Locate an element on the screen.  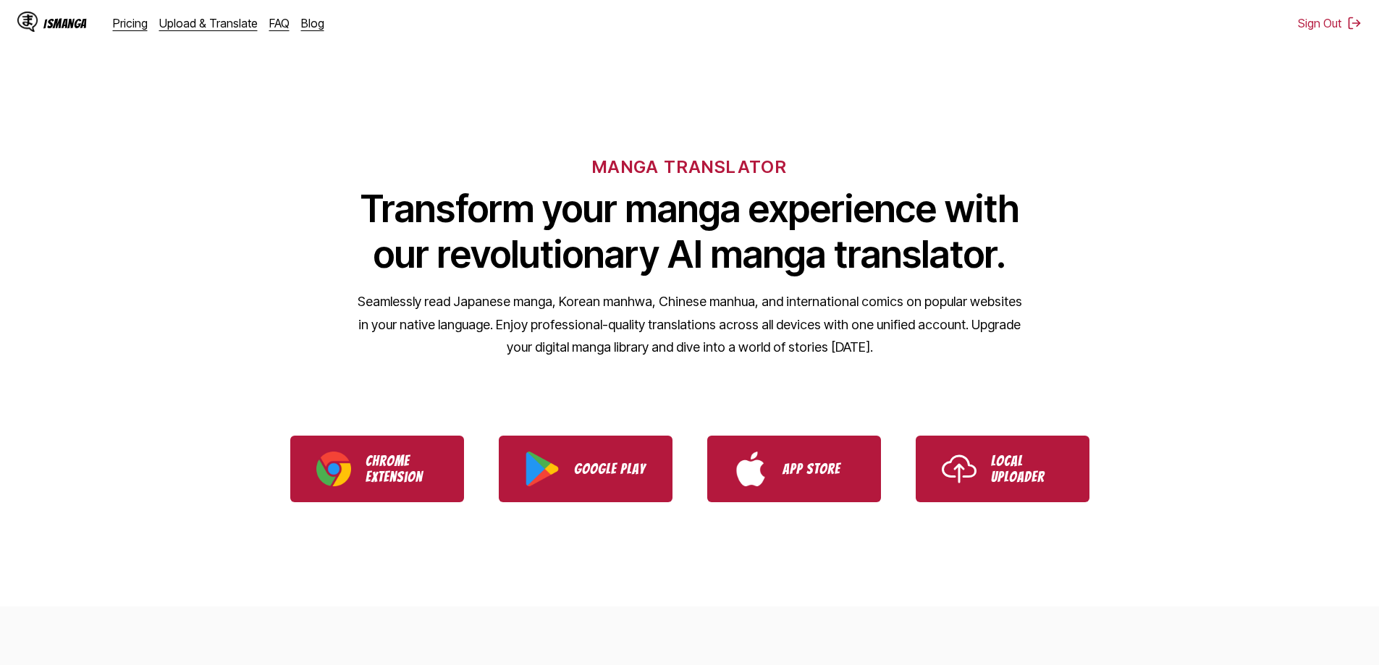
img: Sign out is located at coordinates (1354, 23).